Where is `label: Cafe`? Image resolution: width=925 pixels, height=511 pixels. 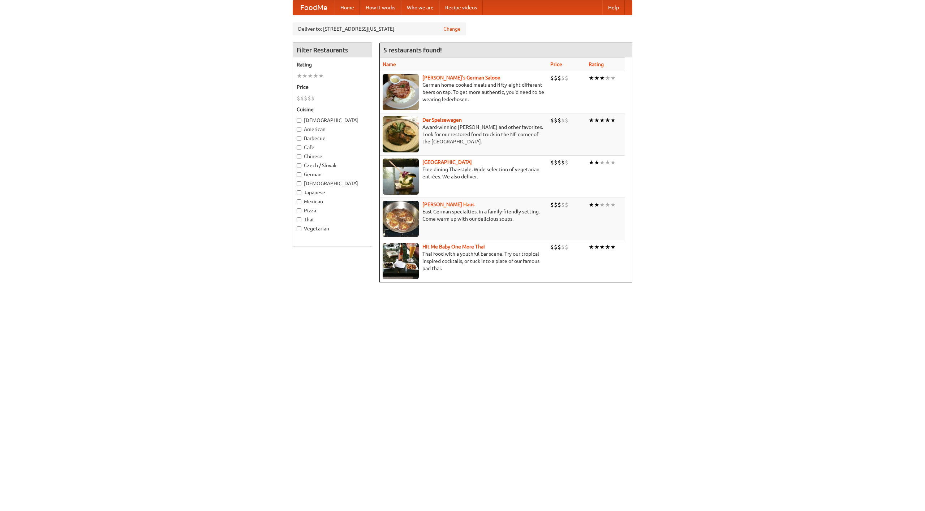 label: Cafe is located at coordinates (332, 147).